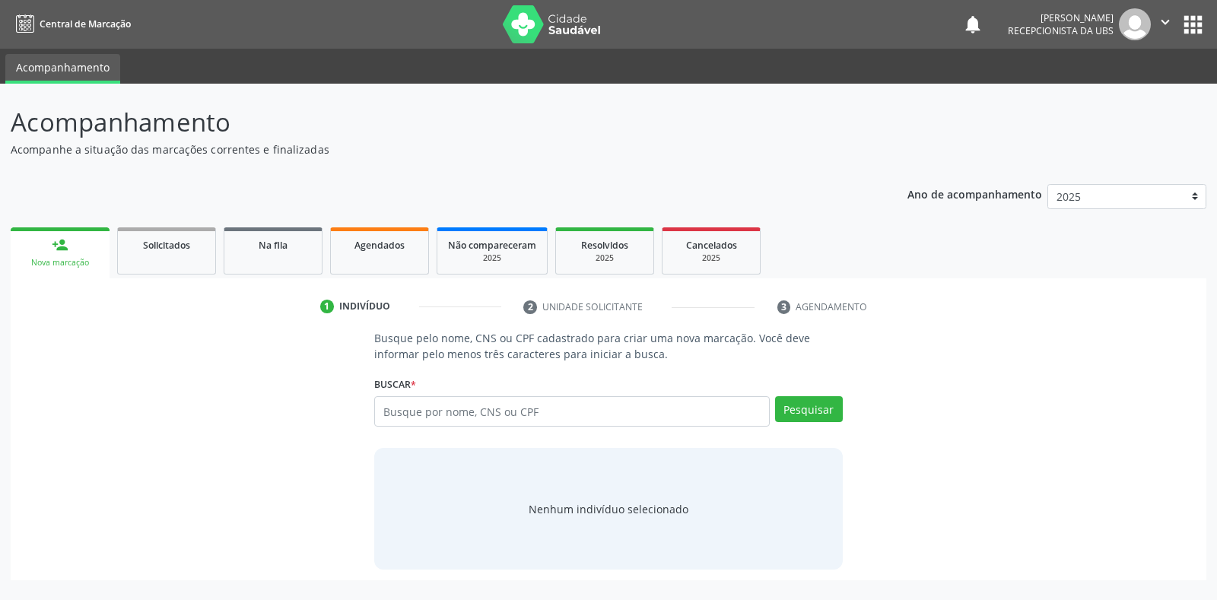  I want to click on label: Buscar, so click(395, 384).